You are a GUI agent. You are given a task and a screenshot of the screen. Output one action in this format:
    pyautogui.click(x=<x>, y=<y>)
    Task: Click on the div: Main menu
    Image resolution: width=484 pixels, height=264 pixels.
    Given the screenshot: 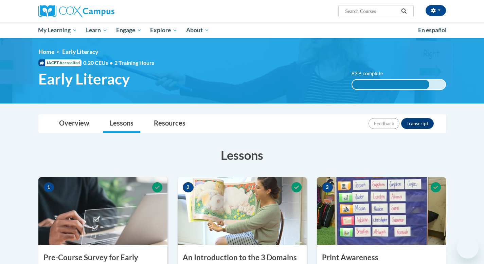 What is the action you would take?
    pyautogui.click(x=242, y=30)
    